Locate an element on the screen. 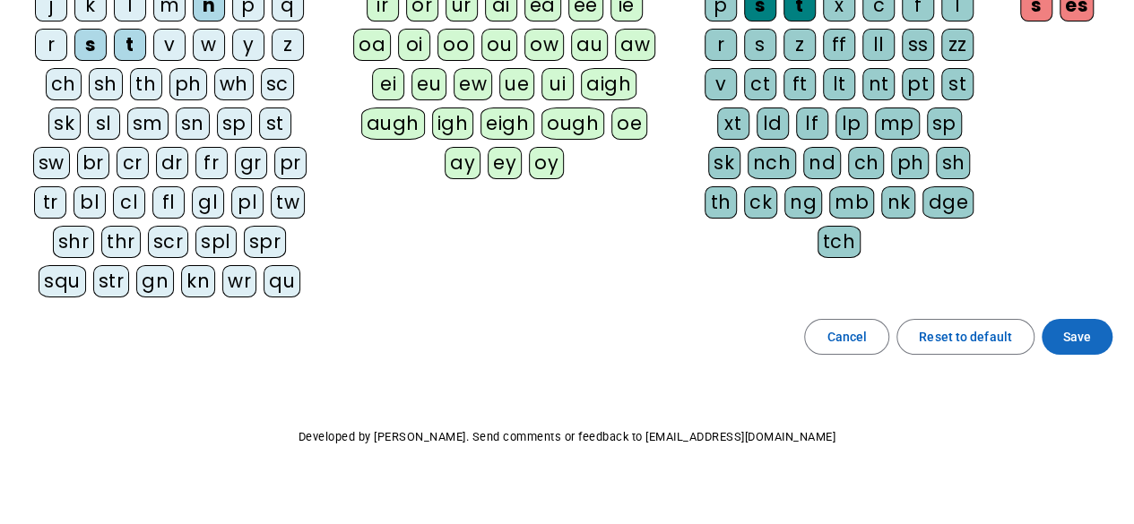 This screenshot has height=524, width=1134. div: nt is located at coordinates (879, 84).